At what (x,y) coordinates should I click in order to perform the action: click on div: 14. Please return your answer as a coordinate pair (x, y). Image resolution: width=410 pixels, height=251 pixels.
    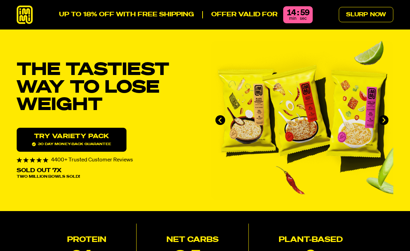
    Looking at the image, I should click on (291, 13).